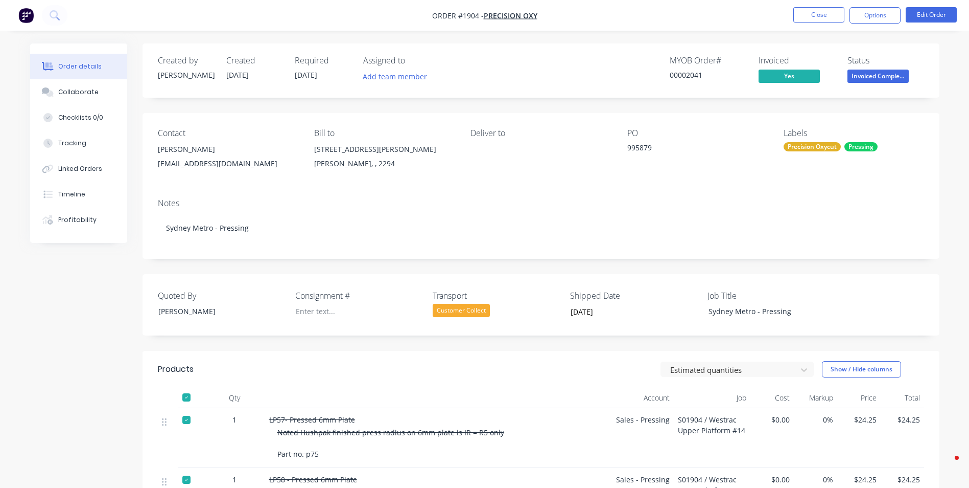  Describe the element at coordinates (323, 60) in the screenshot. I see `div: Required` at that location.